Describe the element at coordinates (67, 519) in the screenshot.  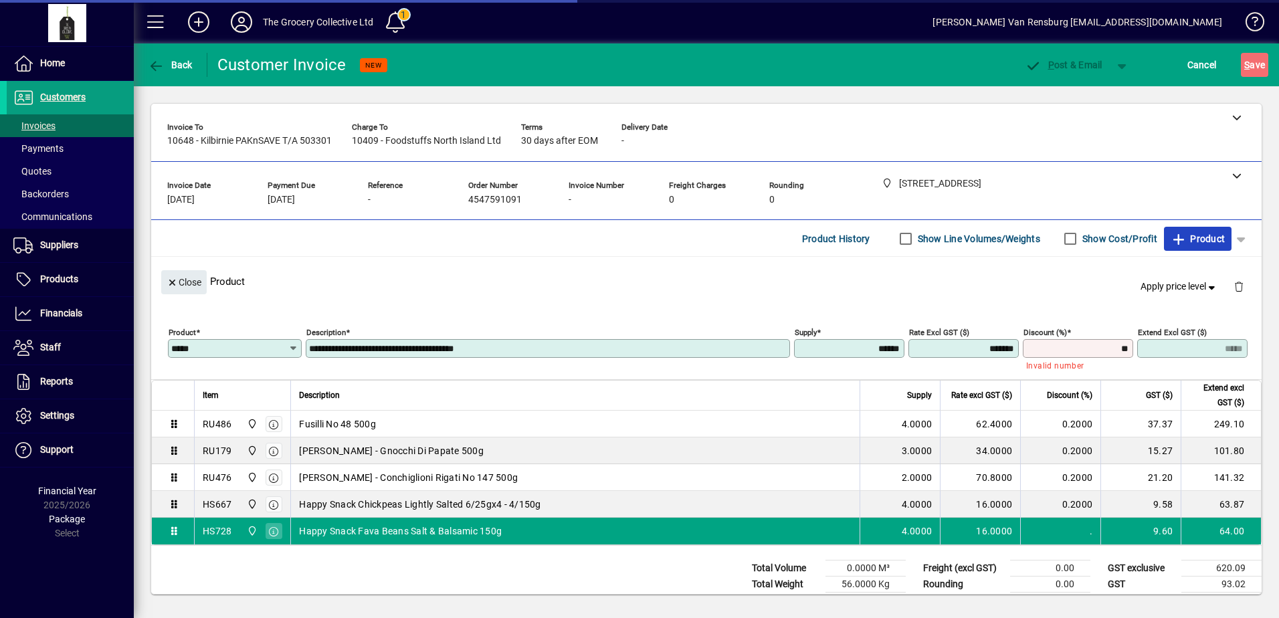
I see `span: Package` at that location.